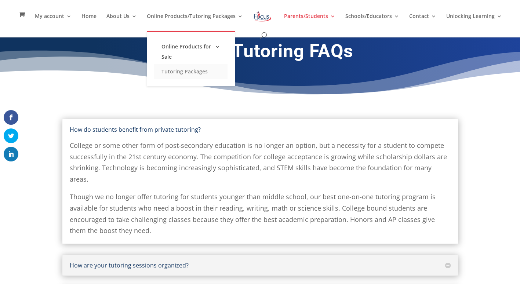 Image resolution: width=520 pixels, height=284 pixels. I want to click on img: Focus on Learning, so click(263, 17).